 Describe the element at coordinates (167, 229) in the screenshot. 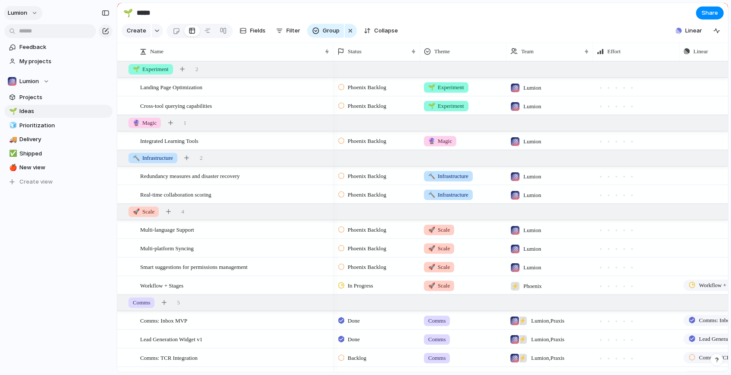

I see `span: Multi-language Support` at that location.